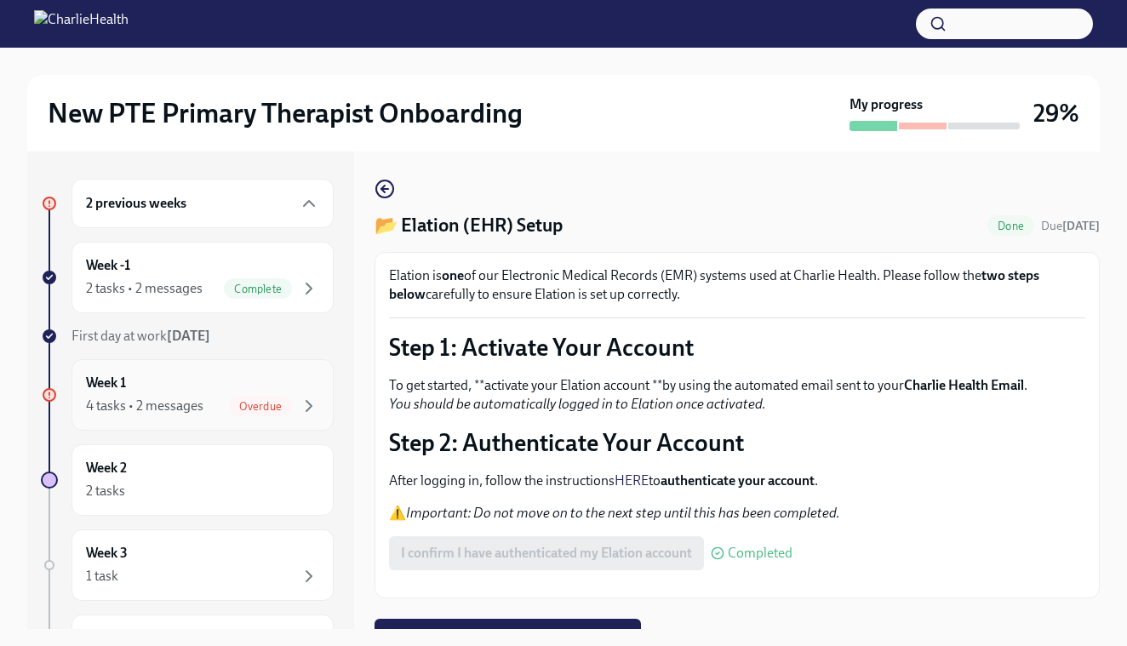 The width and height of the screenshot is (1127, 646). Describe the element at coordinates (623, 512) in the screenshot. I see `em: Important: Do not move on to the next step until this has been completed.` at that location.